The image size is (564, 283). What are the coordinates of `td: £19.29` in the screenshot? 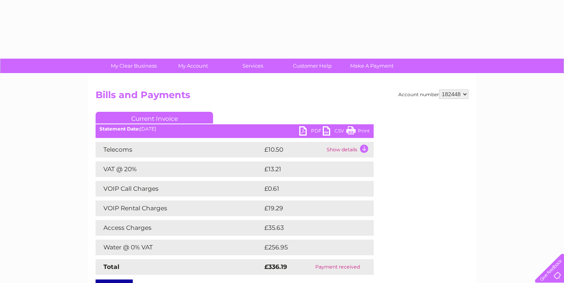 It's located at (310, 209).